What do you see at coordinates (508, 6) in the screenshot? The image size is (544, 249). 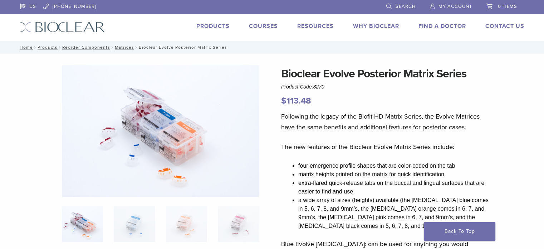 I see `span: 0 items` at bounding box center [508, 6].